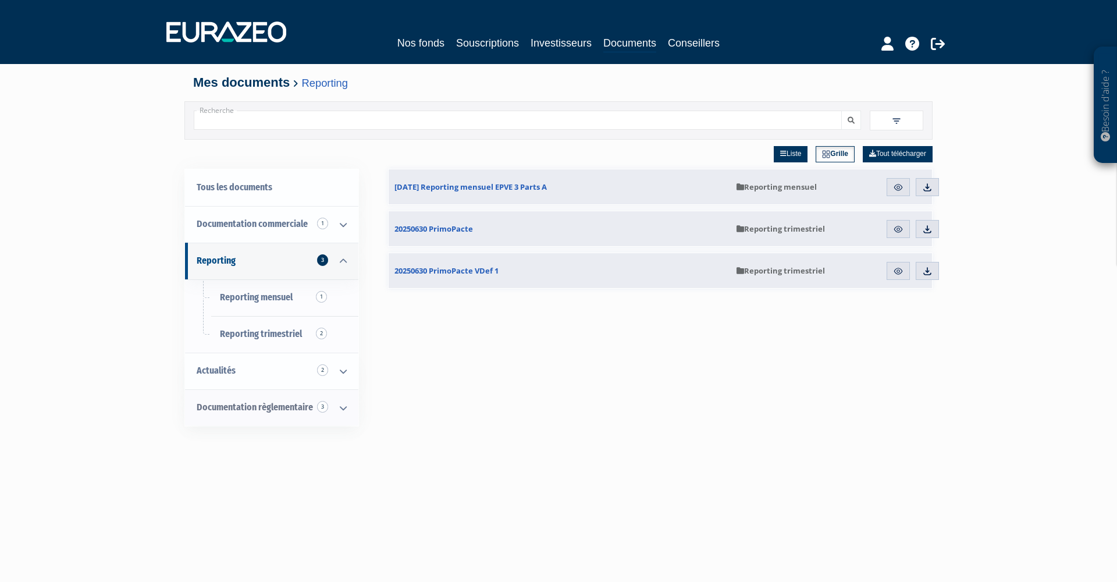 Image resolution: width=1117 pixels, height=582 pixels. Describe the element at coordinates (898, 154) in the screenshot. I see `a: Tout télécharger` at that location.